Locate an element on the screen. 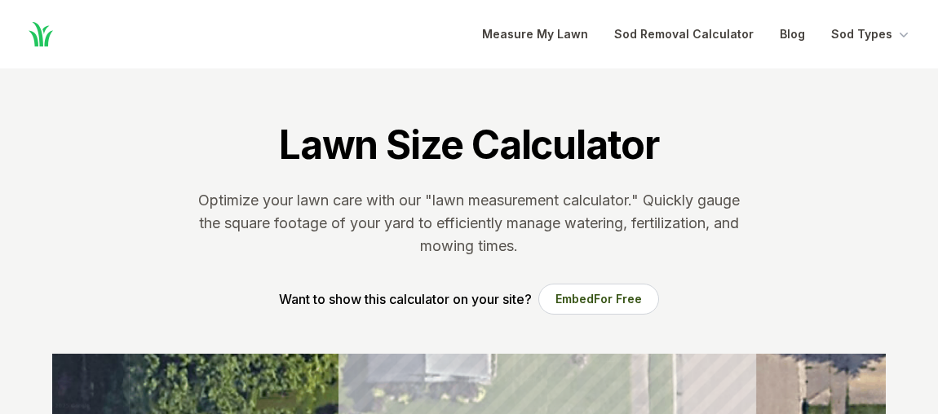  h1: Lawn Size Calculator is located at coordinates (469, 145).